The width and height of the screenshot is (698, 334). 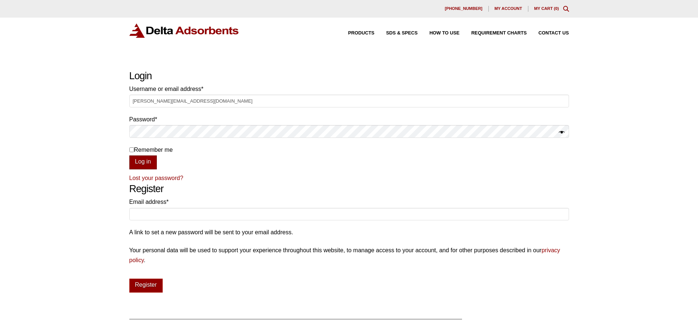 What do you see at coordinates (349, 189) in the screenshot?
I see `h2: Register` at bounding box center [349, 189].